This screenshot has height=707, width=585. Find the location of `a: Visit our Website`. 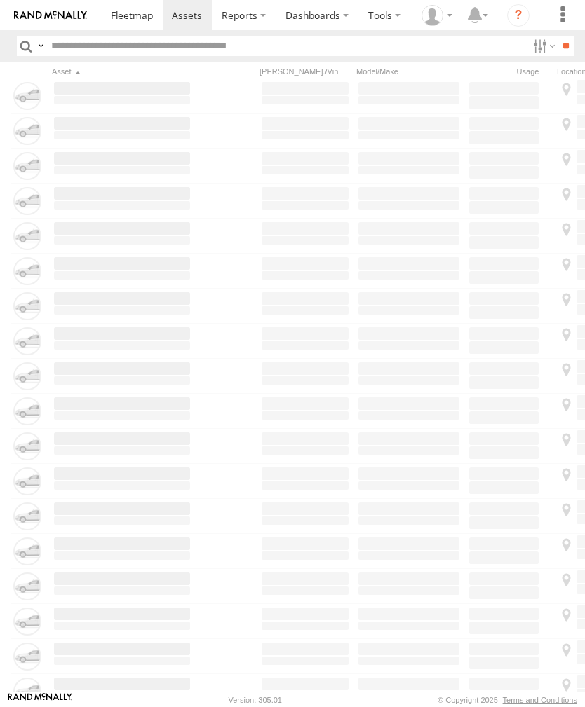

a: Visit our Website is located at coordinates (40, 700).